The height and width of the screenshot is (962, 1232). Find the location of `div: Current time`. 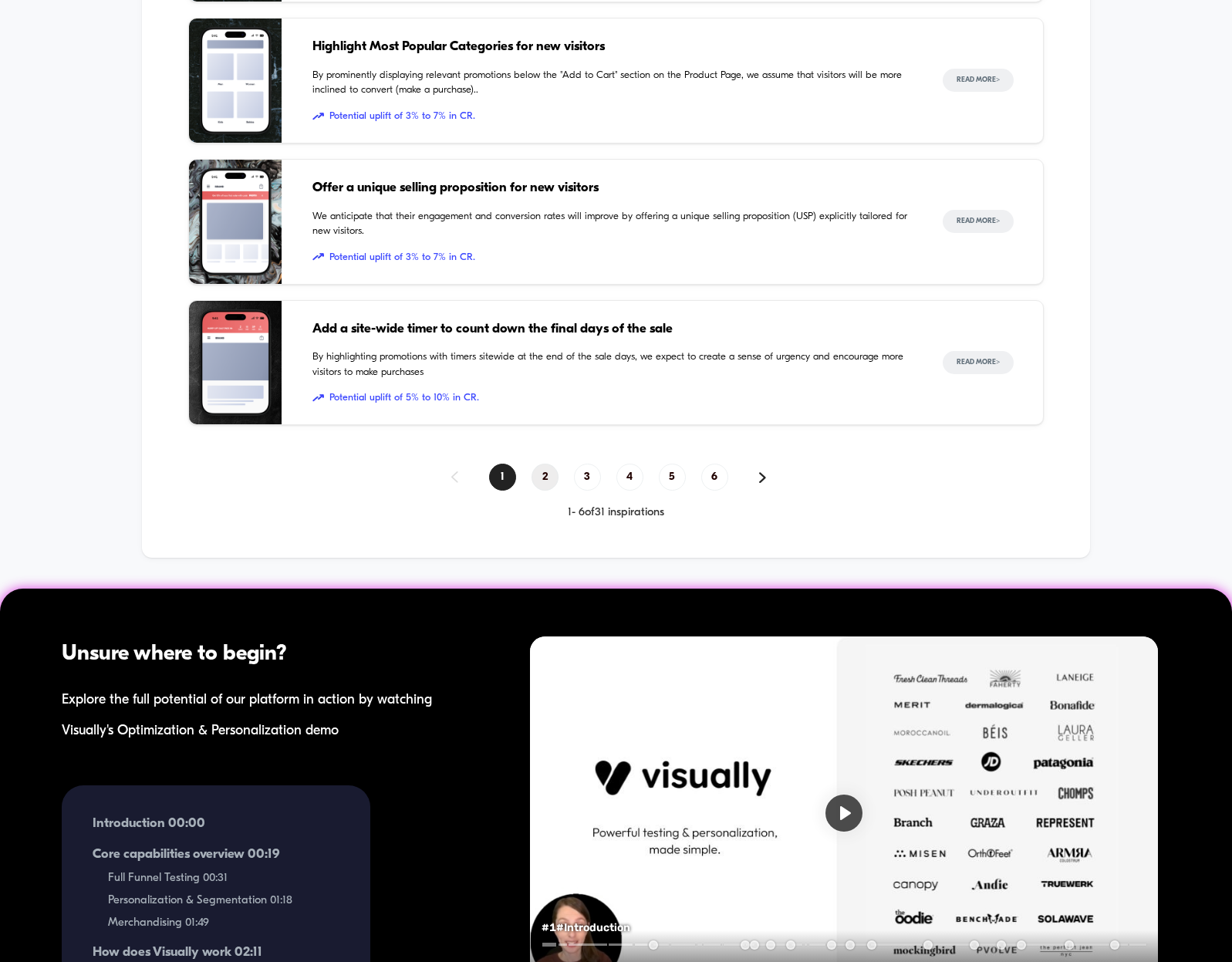

div: Current time is located at coordinates (426, 334).